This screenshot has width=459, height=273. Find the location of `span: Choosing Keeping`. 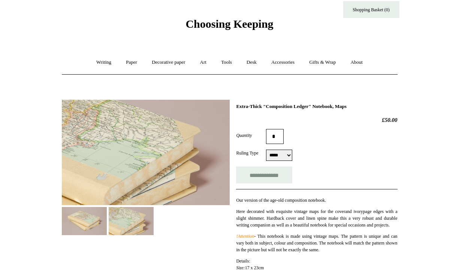

span: Choosing Keeping is located at coordinates (229, 24).